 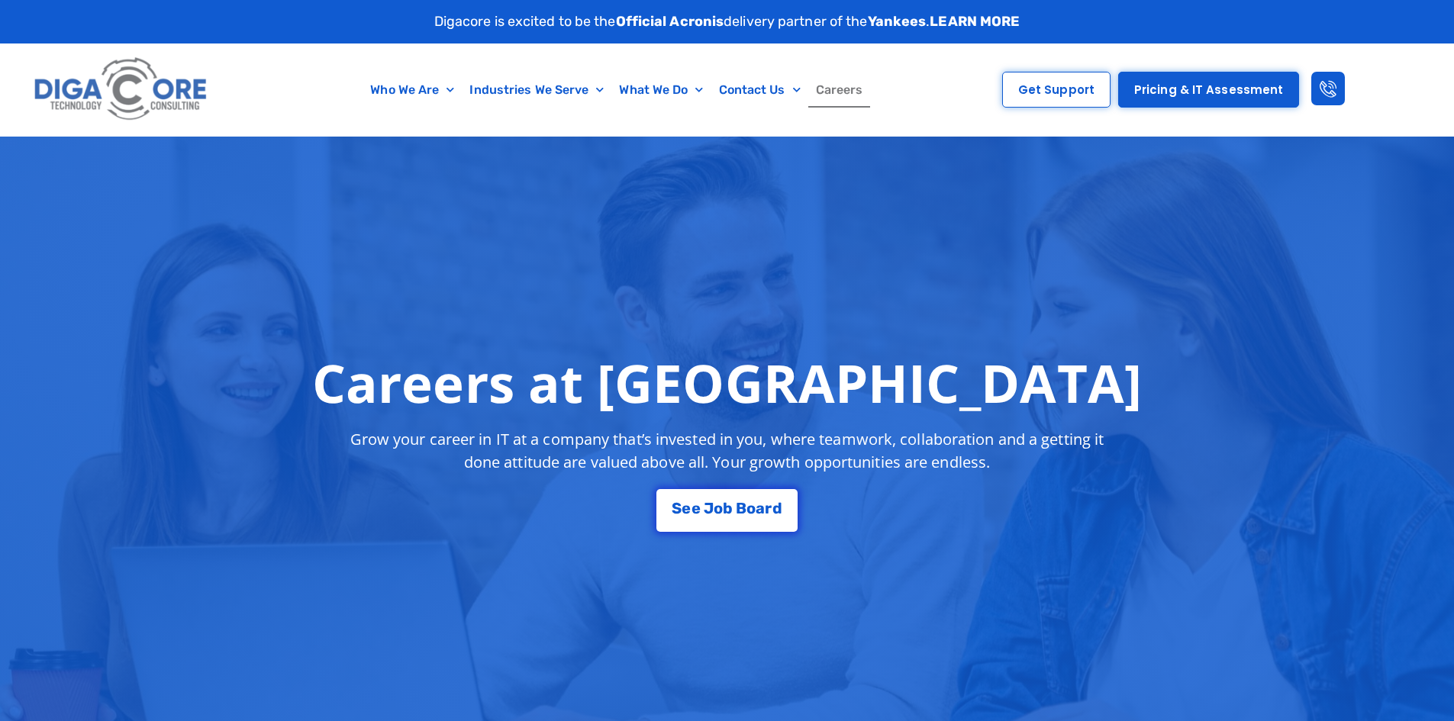 I want to click on span: b, so click(x=728, y=508).